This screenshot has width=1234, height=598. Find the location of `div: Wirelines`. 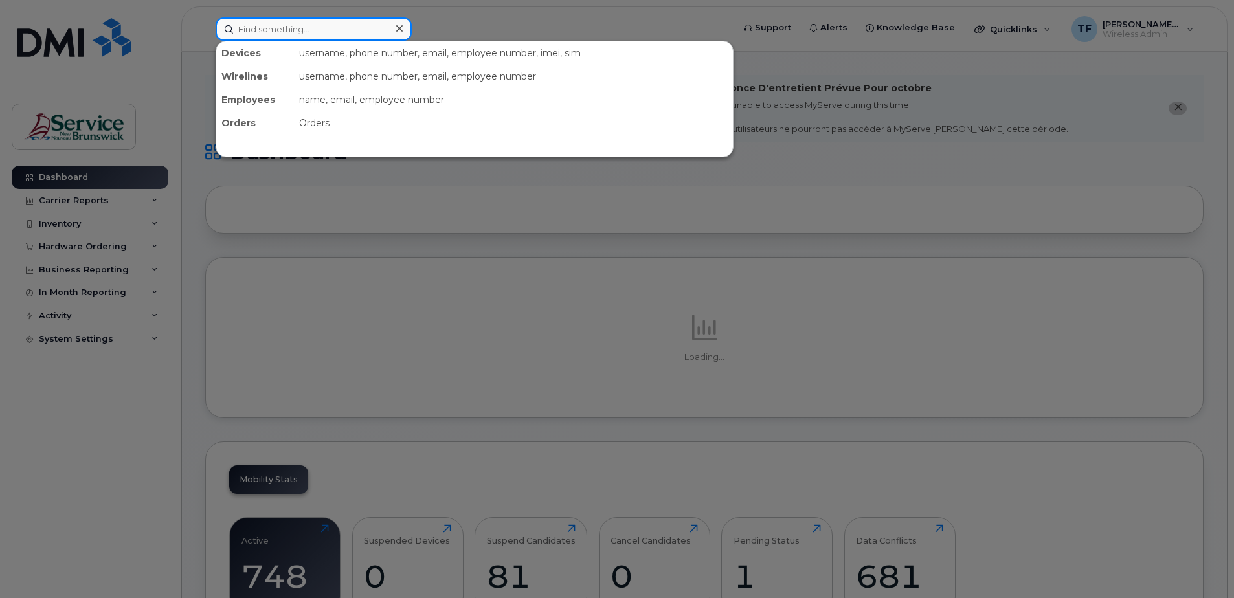

div: Wirelines is located at coordinates (255, 76).